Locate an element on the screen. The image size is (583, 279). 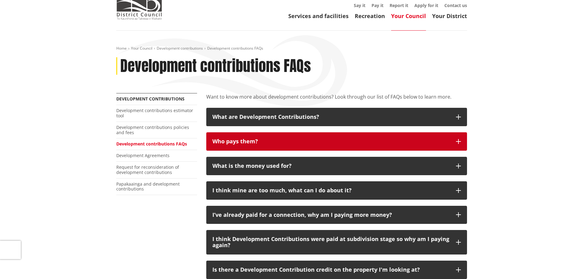
a: Your District is located at coordinates (450, 16).